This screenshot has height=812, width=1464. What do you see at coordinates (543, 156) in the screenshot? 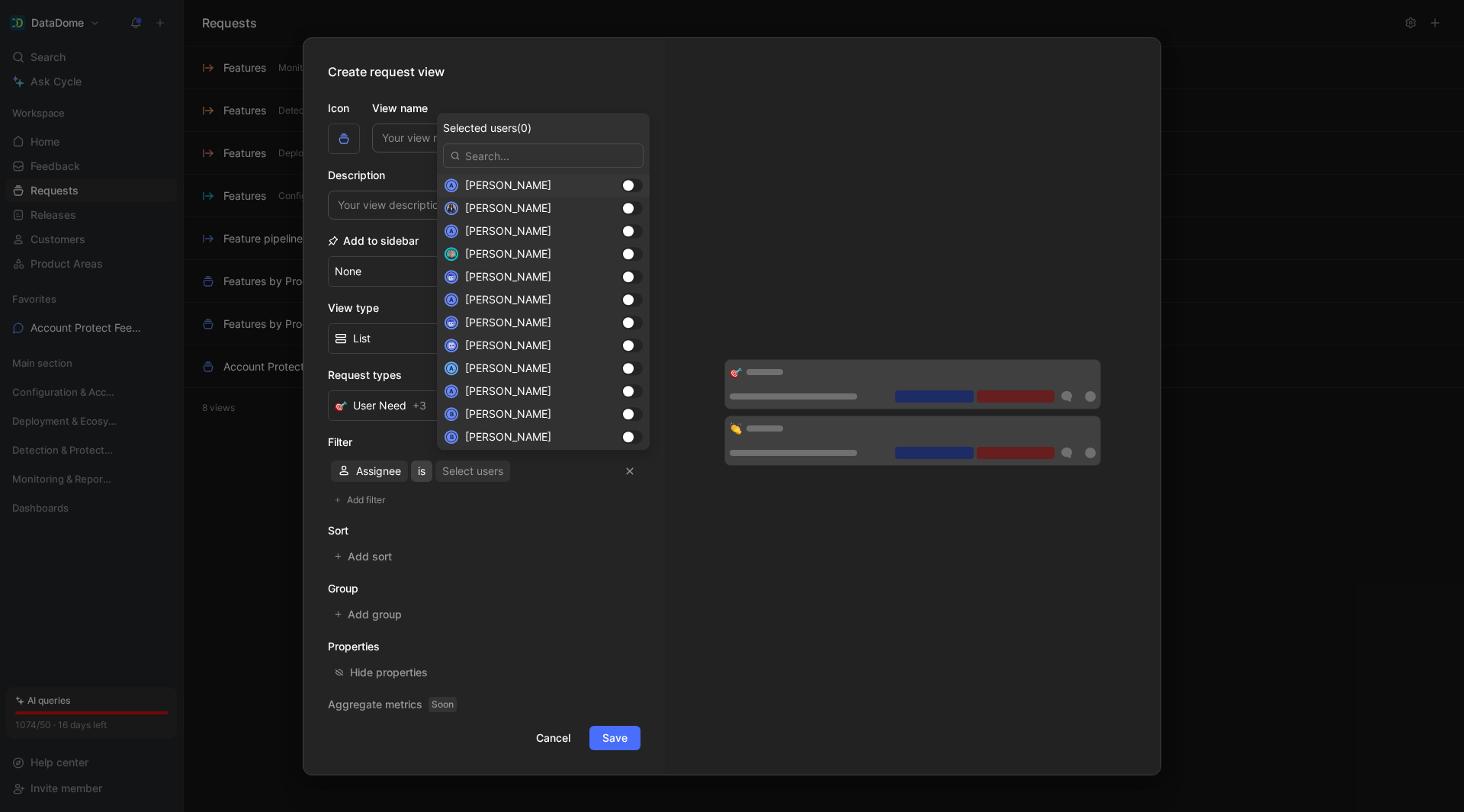
I see `input: Search...` at bounding box center [543, 156].